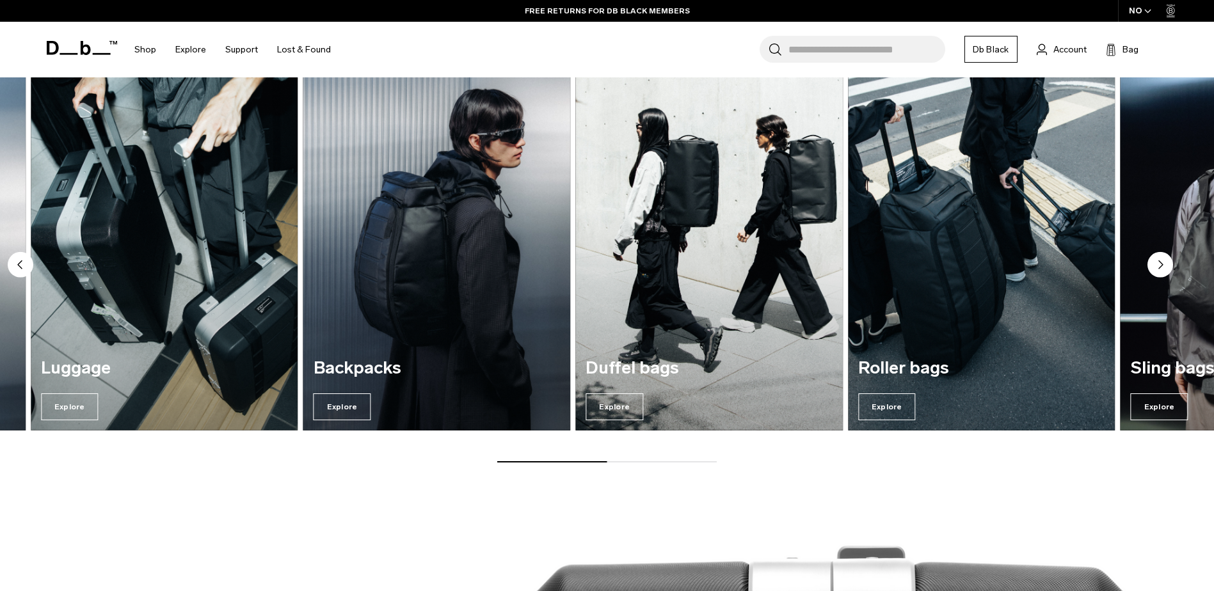 This screenshot has height=591, width=1214. I want to click on a: Lost & Found, so click(304, 49).